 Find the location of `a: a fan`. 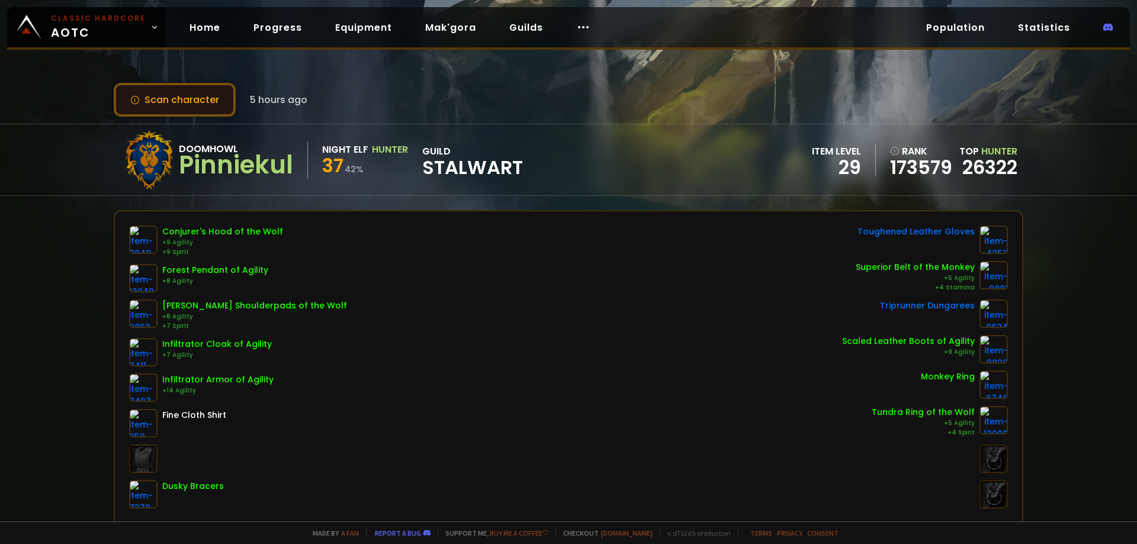

a: a fan is located at coordinates (350, 533).